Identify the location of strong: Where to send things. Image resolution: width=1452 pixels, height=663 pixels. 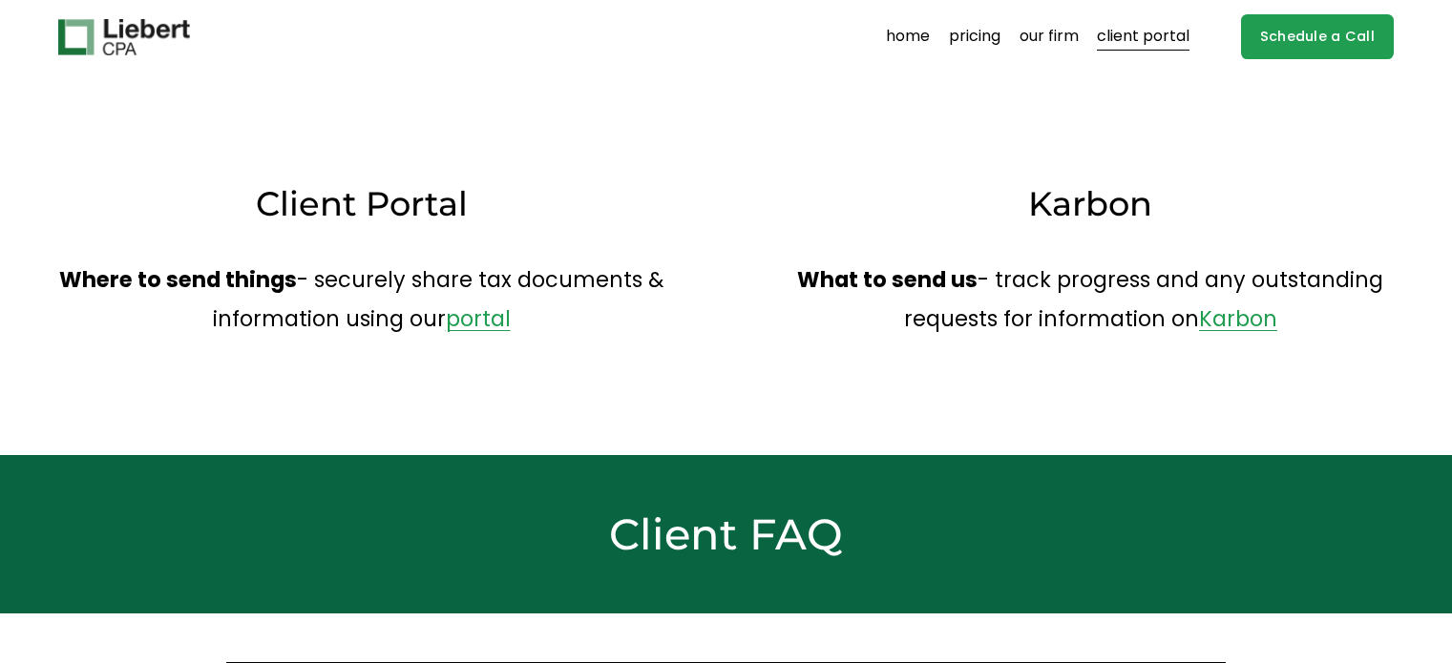
(178, 280).